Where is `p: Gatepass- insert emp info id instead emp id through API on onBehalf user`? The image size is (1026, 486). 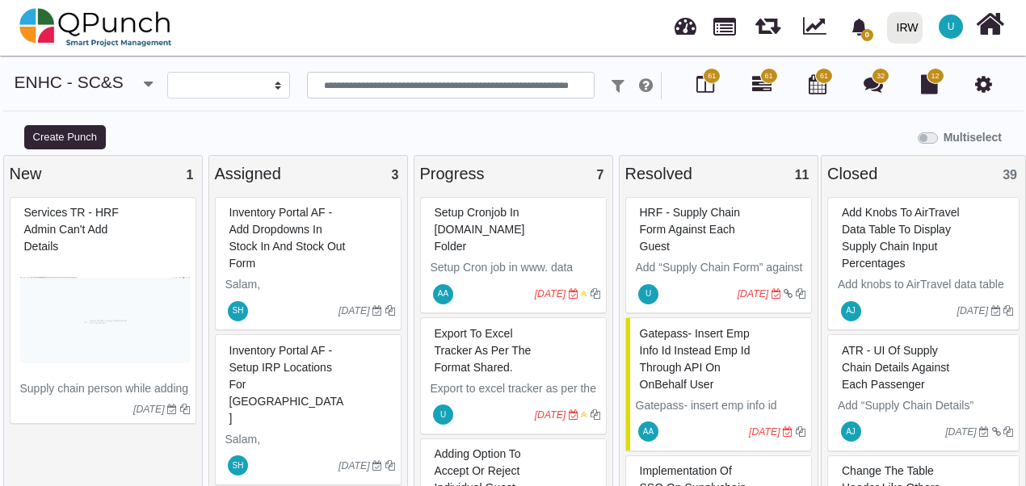 p: Gatepass- insert emp info id instead emp id through API on onBehalf user is located at coordinates (720, 422).